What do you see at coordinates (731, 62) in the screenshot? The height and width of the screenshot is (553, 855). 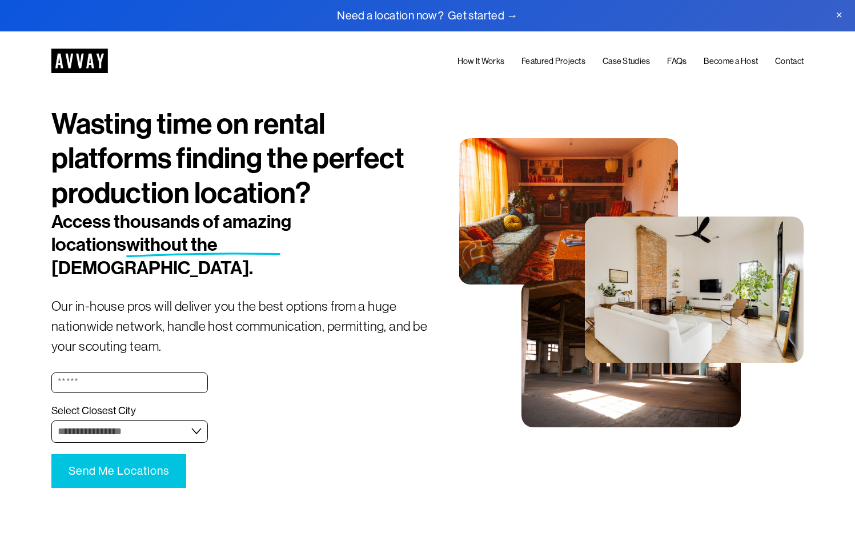 I see `a: Become a Host` at bounding box center [731, 62].